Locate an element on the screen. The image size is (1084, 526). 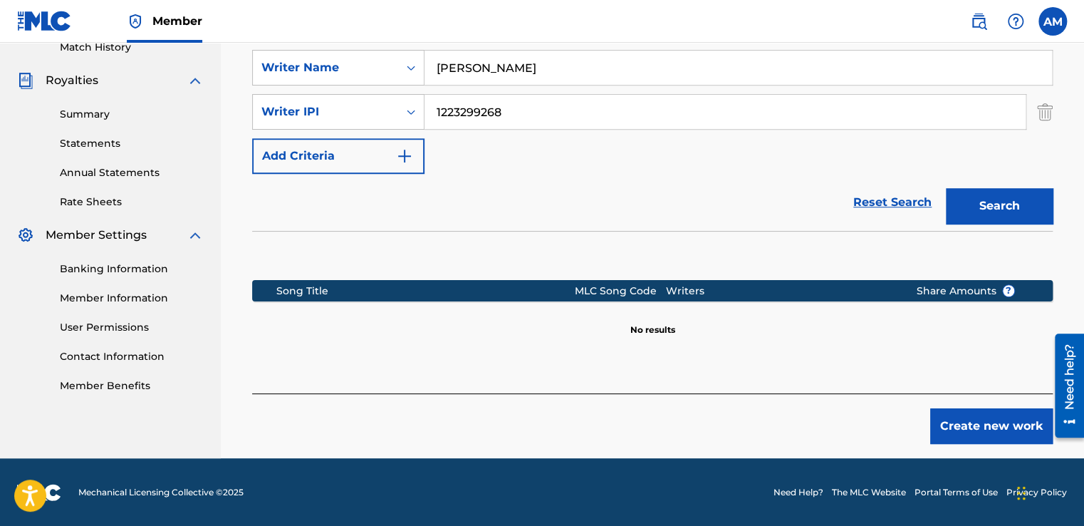
img: search is located at coordinates (978, 21).